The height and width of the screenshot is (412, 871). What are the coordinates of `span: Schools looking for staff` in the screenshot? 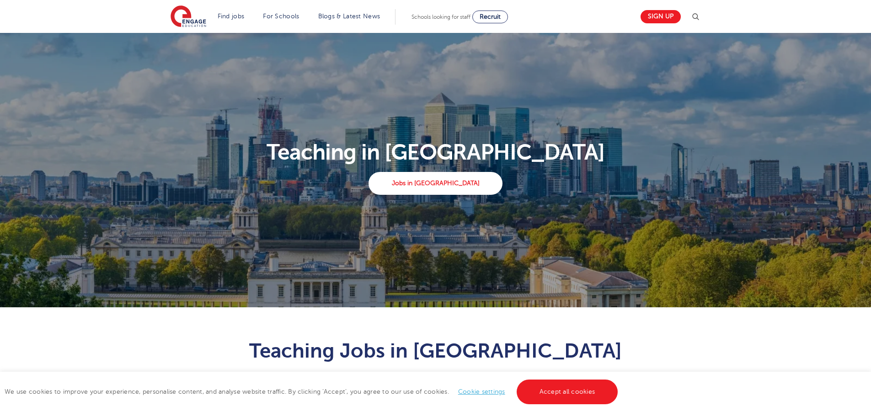 It's located at (441, 17).